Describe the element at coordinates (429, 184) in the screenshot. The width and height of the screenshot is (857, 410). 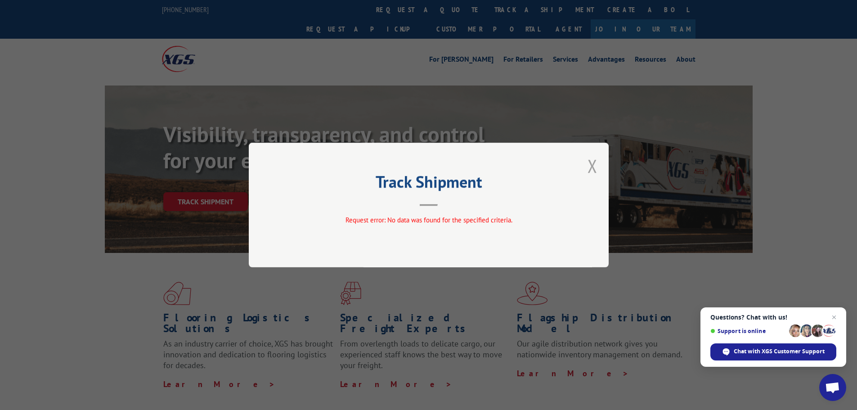
I see `h2: Track Shipment` at that location.